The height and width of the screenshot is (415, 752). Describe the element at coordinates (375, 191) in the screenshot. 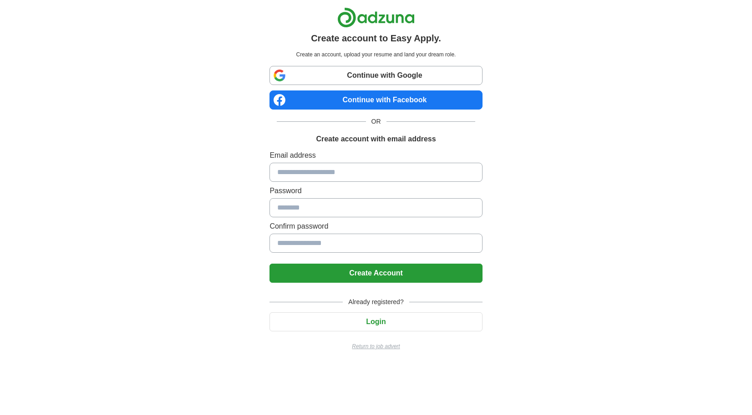

I see `label: Password` at that location.